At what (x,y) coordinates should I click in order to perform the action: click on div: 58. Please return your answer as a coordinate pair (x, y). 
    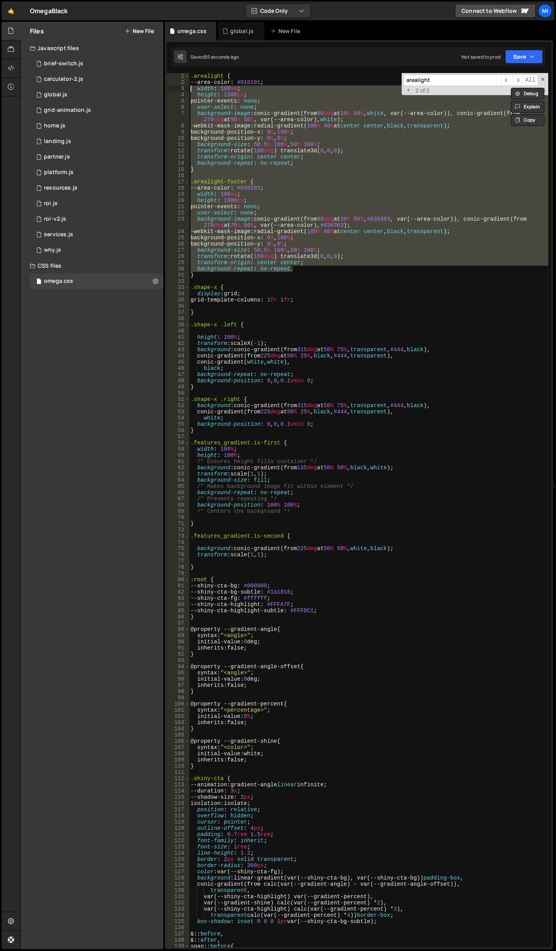
    Looking at the image, I should click on (178, 443).